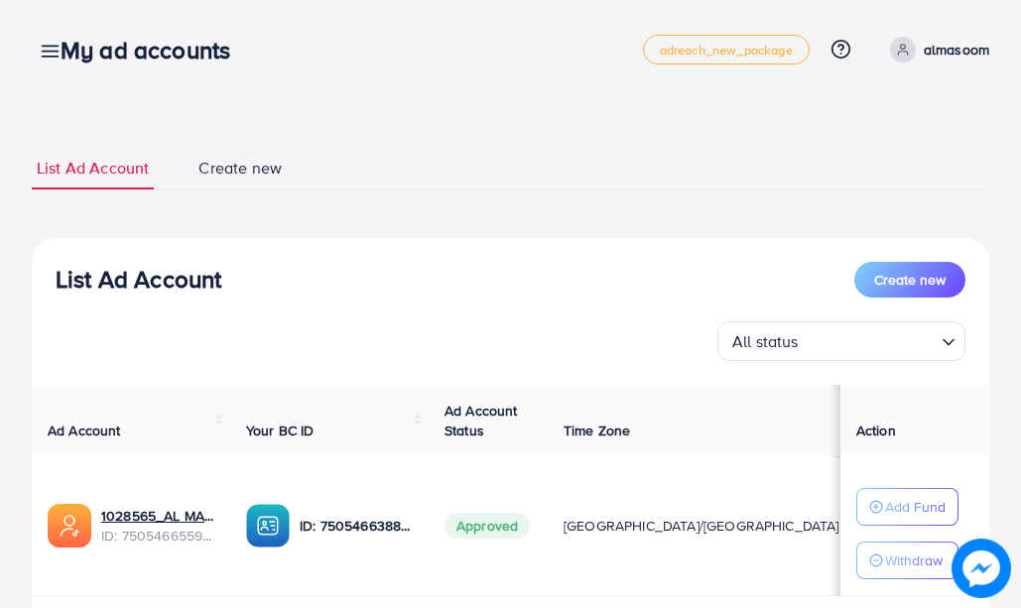  What do you see at coordinates (726, 50) in the screenshot?
I see `span: adreach_new_package` at bounding box center [726, 50].